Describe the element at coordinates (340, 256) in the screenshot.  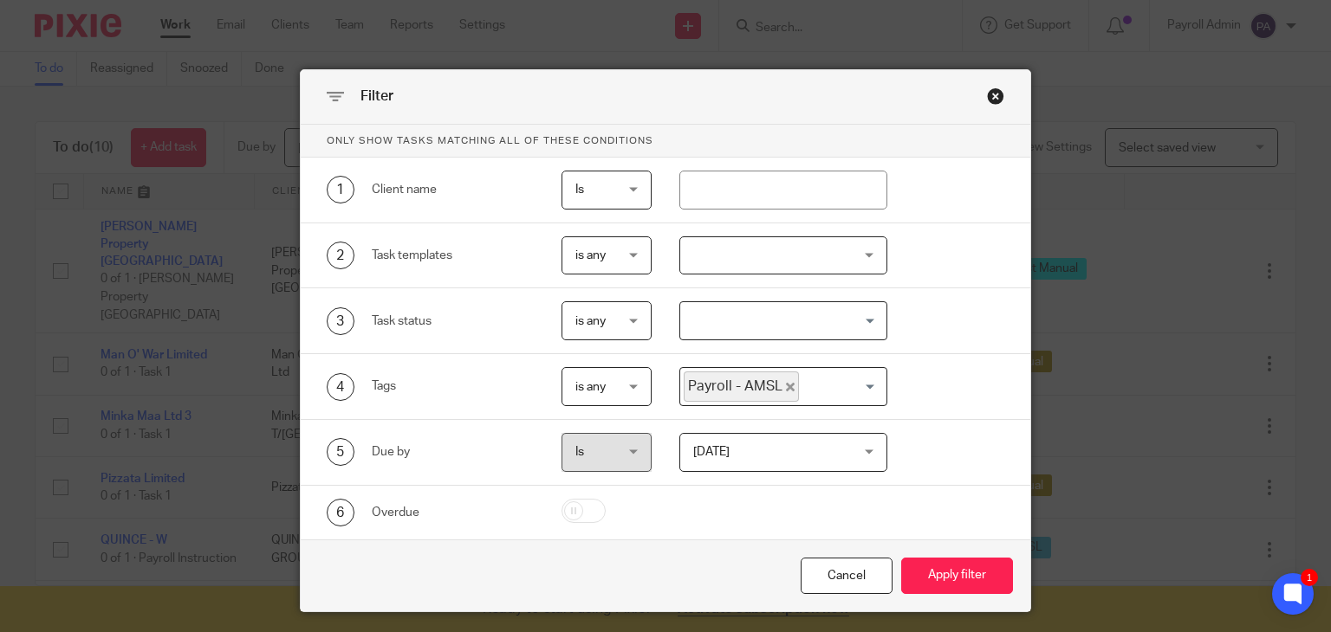
I see `div: 2` at that location.